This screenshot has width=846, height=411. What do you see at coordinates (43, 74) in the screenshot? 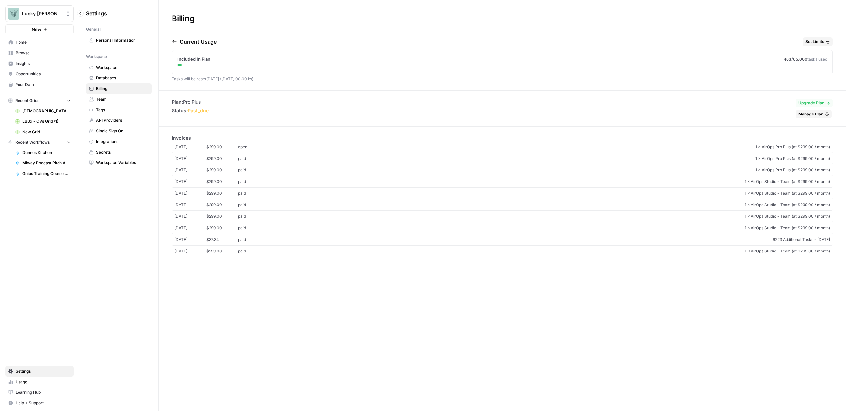
I see `span: Opportunities` at bounding box center [43, 74].